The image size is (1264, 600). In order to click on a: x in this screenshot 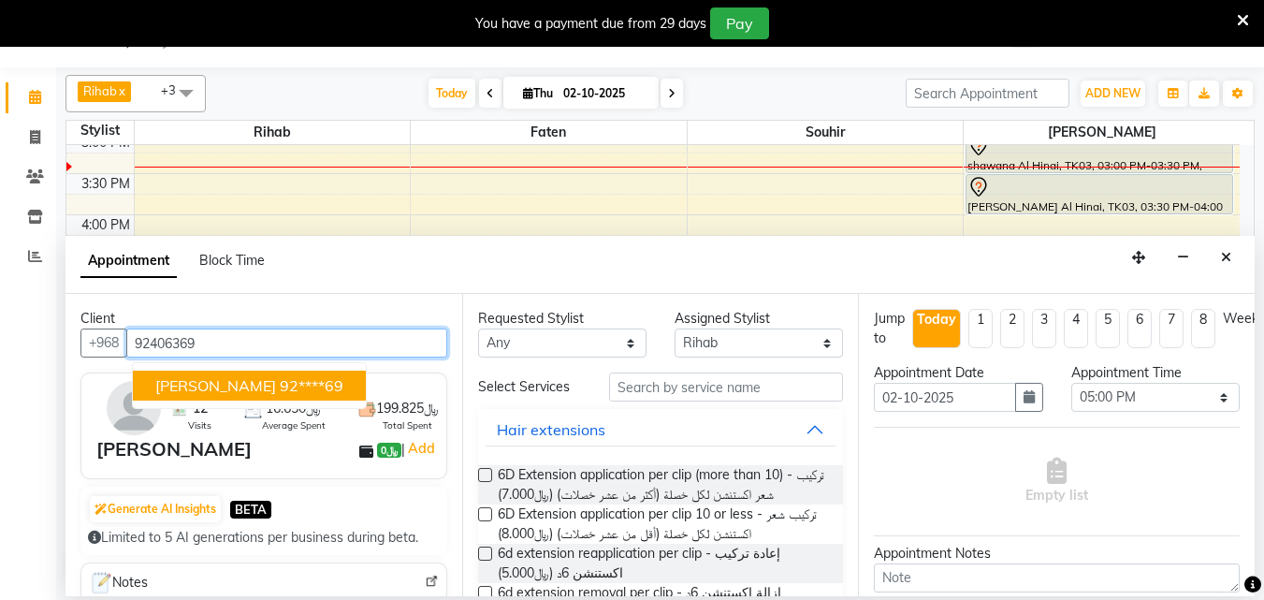, I will do `click(121, 91)`.